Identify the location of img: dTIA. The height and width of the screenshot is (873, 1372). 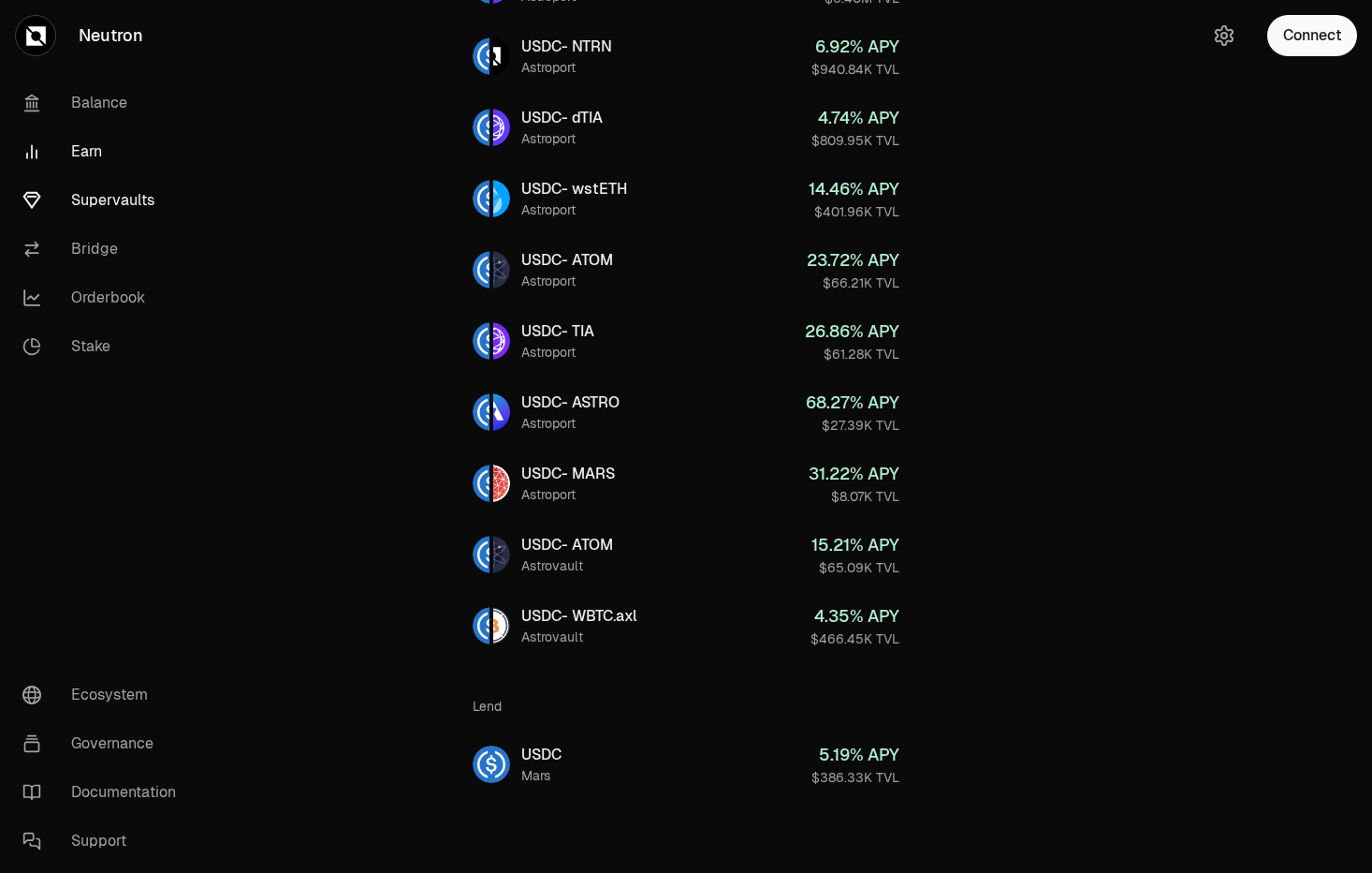
(501, 127).